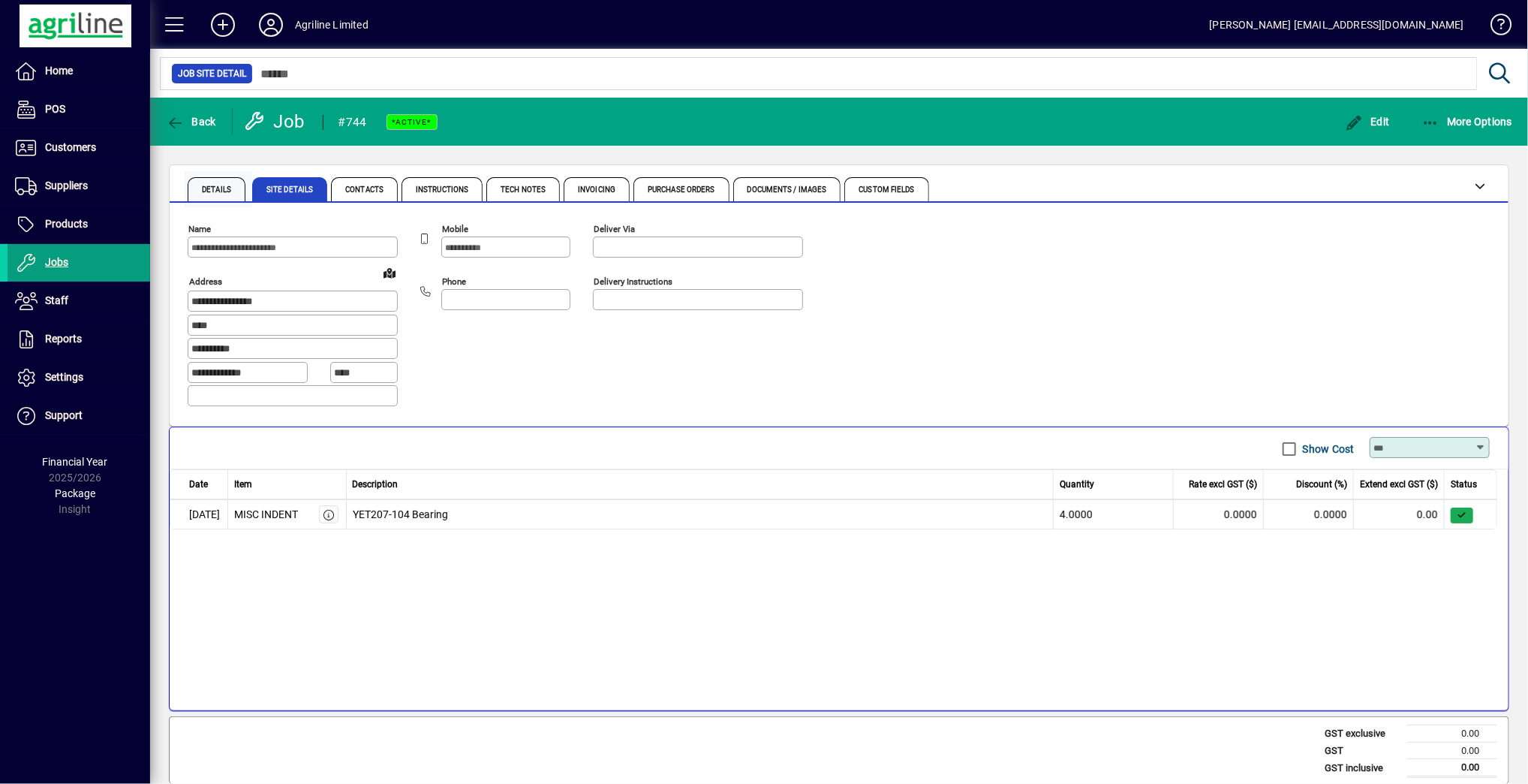  Describe the element at coordinates (212, 73) in the screenshot. I see `span: Job Site Detail` at that location.